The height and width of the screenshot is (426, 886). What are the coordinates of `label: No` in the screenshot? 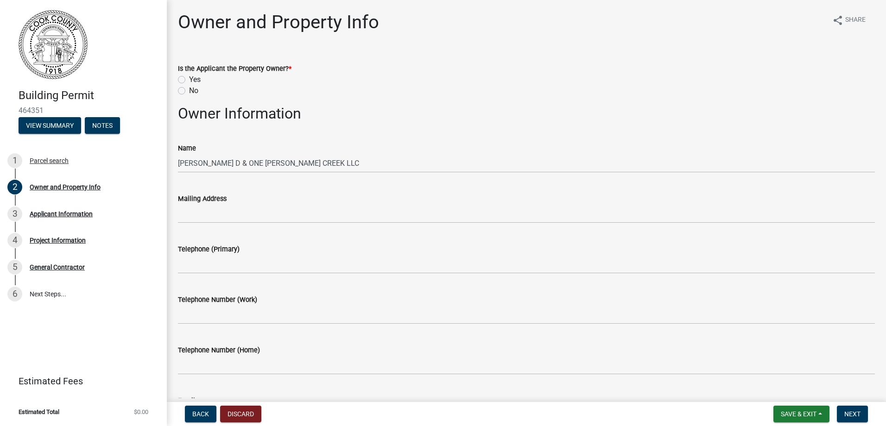 It's located at (194, 91).